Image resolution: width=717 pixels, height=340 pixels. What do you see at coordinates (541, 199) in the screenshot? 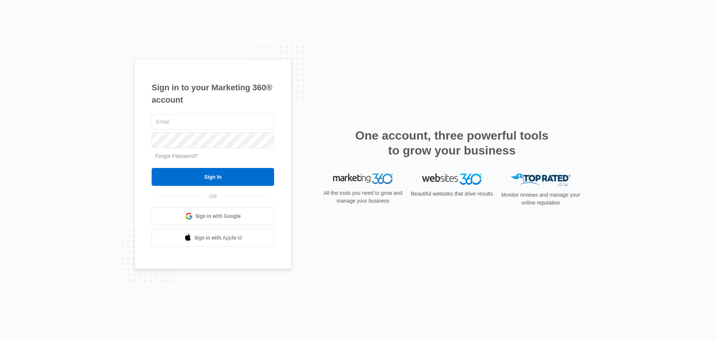
I see `p: Monitor reviews and manage your online reputation` at bounding box center [541, 199].